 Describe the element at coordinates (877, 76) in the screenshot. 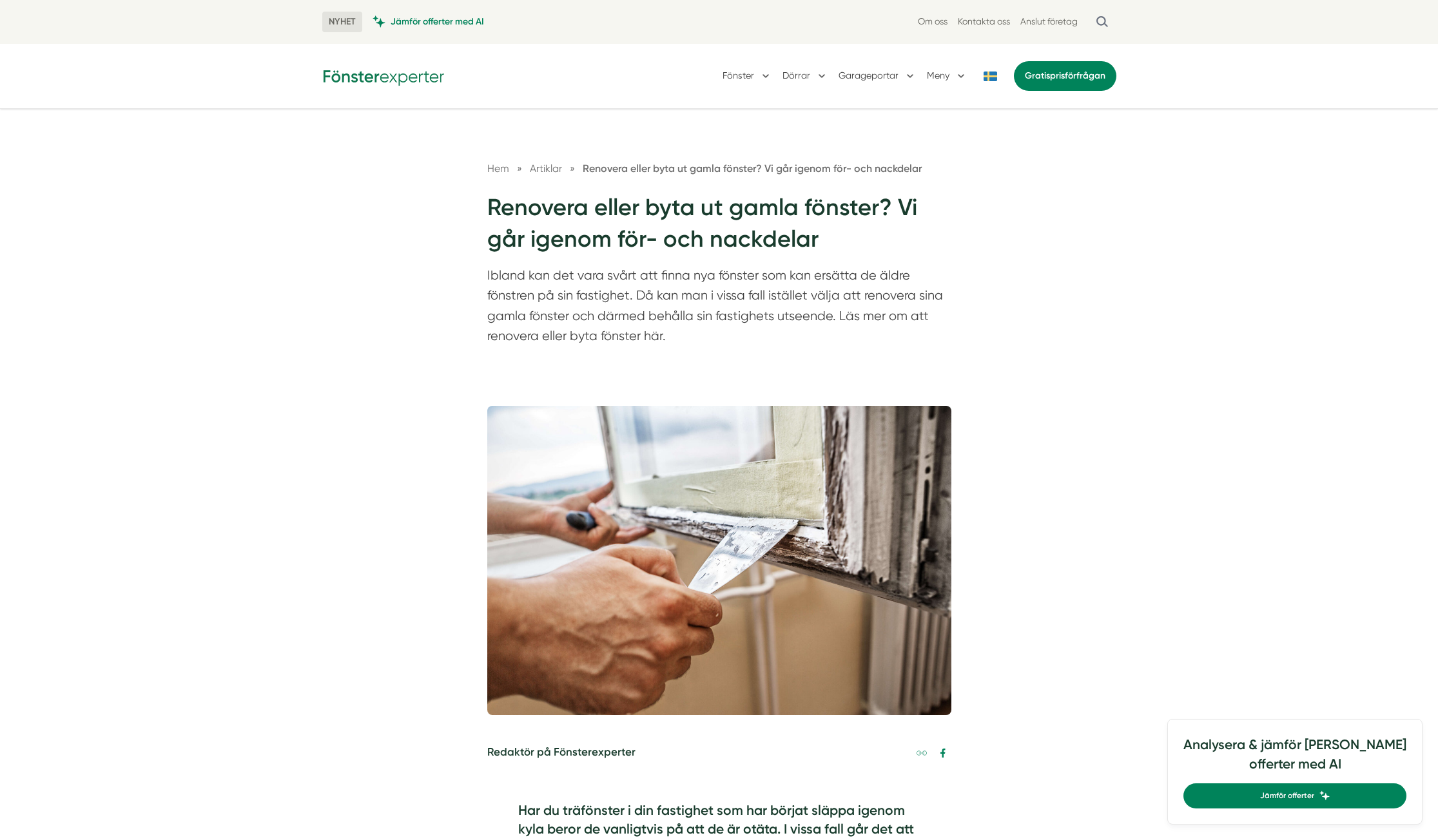

I see `button: Garageportar` at that location.